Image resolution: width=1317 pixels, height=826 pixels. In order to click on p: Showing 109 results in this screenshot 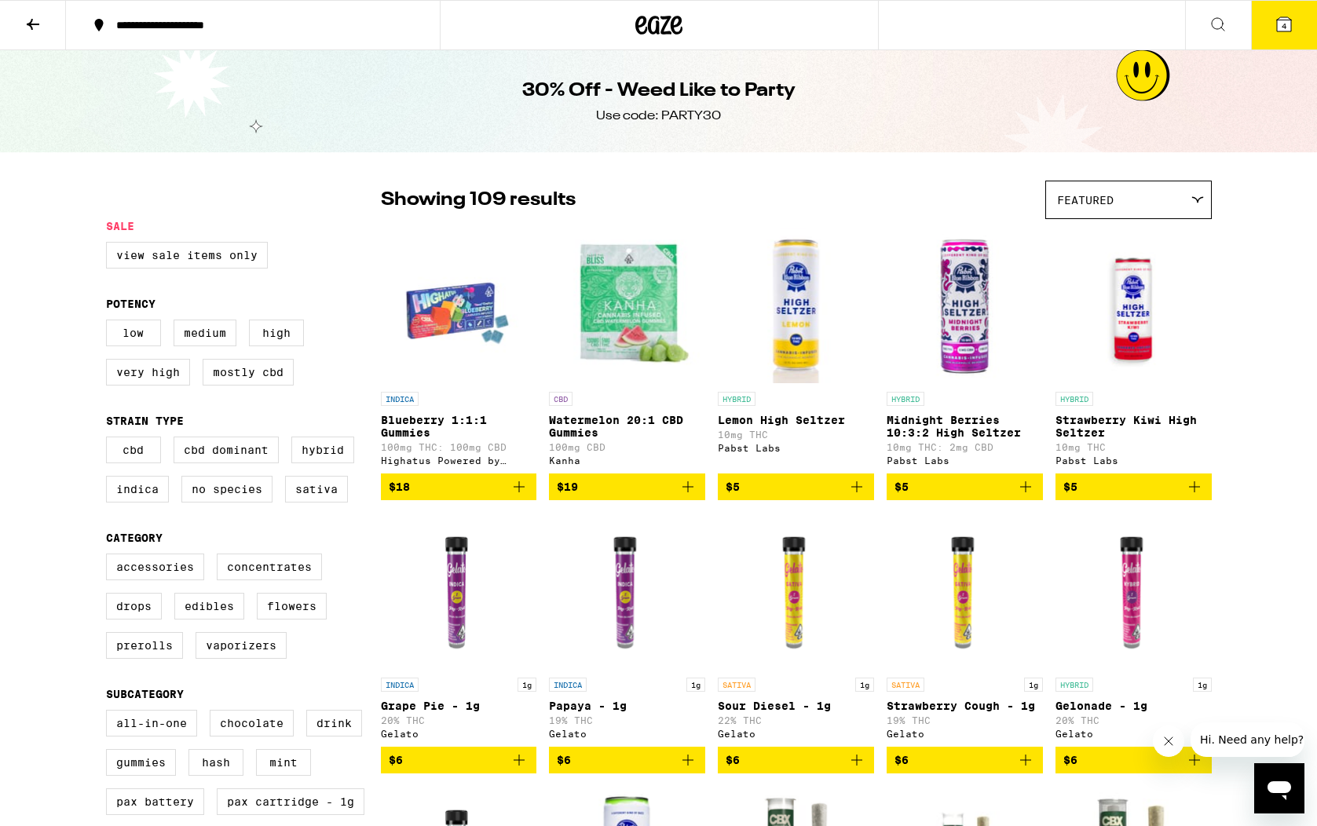, I will do `click(478, 200)`.